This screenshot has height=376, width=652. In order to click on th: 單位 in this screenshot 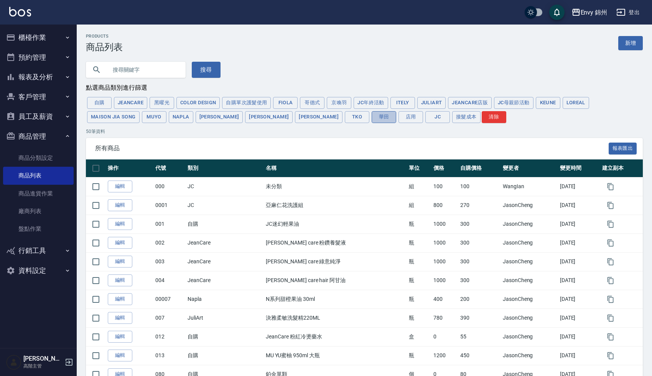, I will do `click(419, 168)`.